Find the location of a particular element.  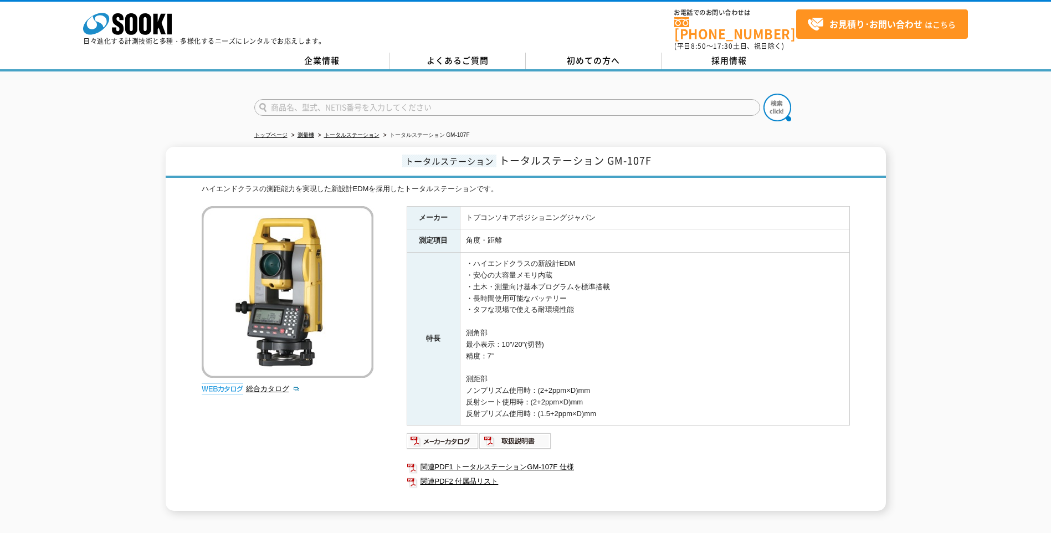

th: 測定項目 is located at coordinates (433, 241).